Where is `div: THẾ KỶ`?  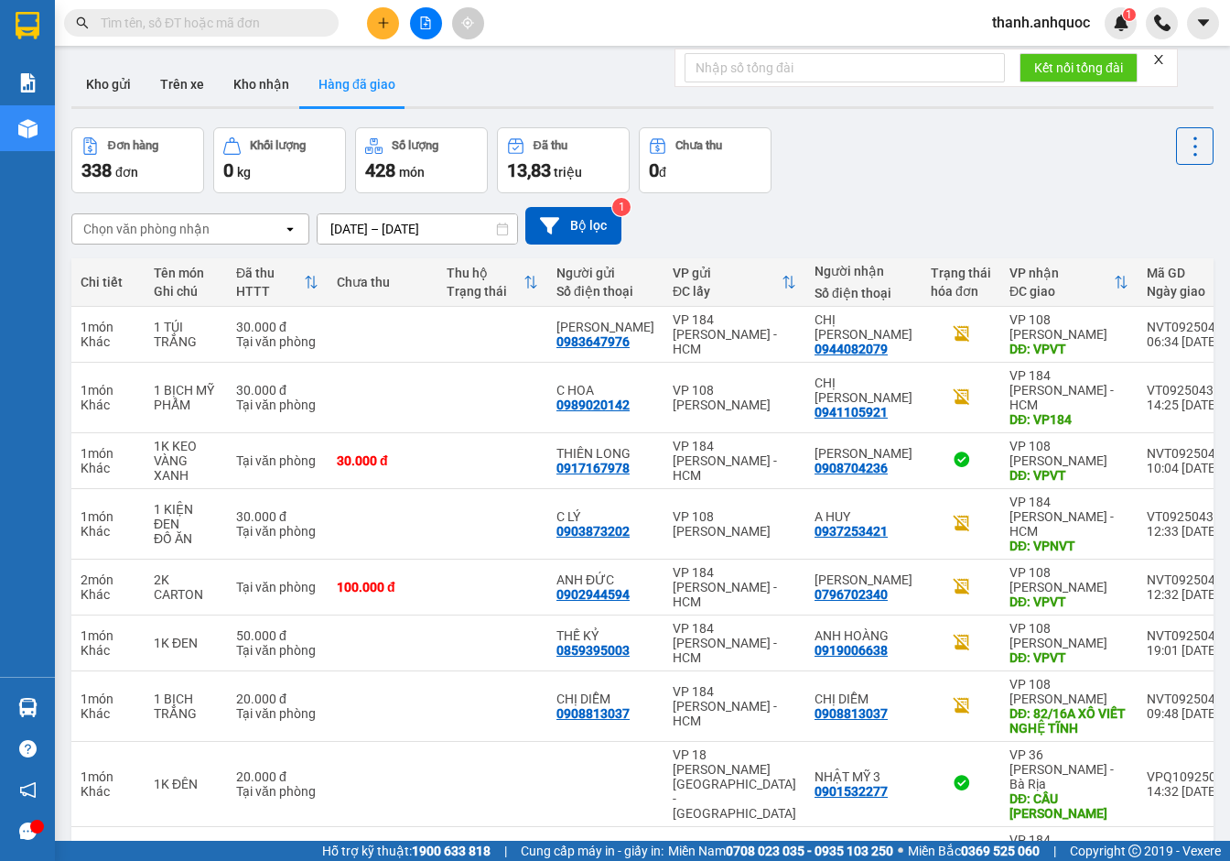 div: THẾ KỶ is located at coordinates (605, 635).